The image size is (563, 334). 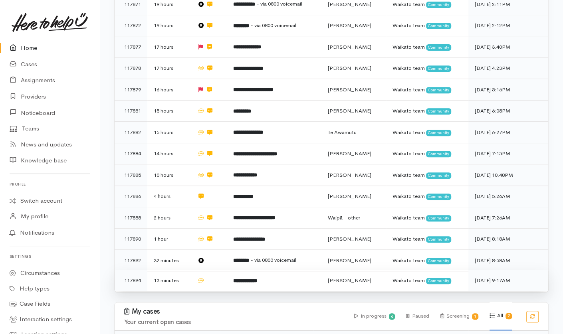 What do you see at coordinates (500, 316) in the screenshot?
I see `div: All` at bounding box center [500, 316].